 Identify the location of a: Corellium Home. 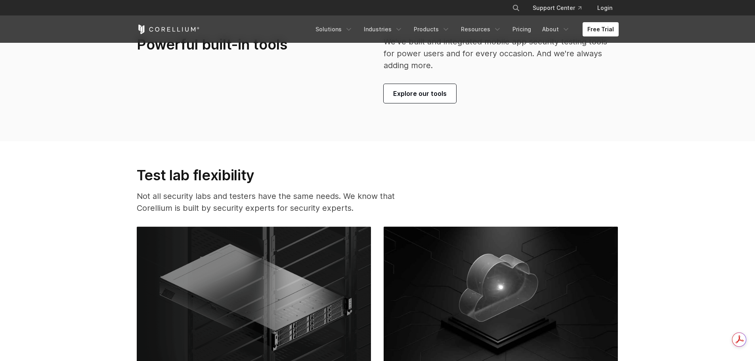
(168, 29).